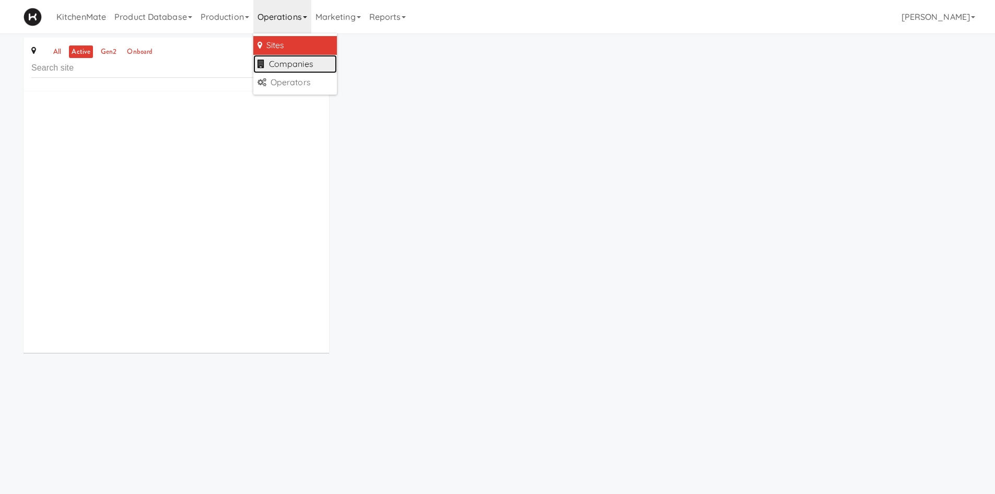 This screenshot has height=494, width=995. What do you see at coordinates (57, 52) in the screenshot?
I see `a: all` at bounding box center [57, 52].